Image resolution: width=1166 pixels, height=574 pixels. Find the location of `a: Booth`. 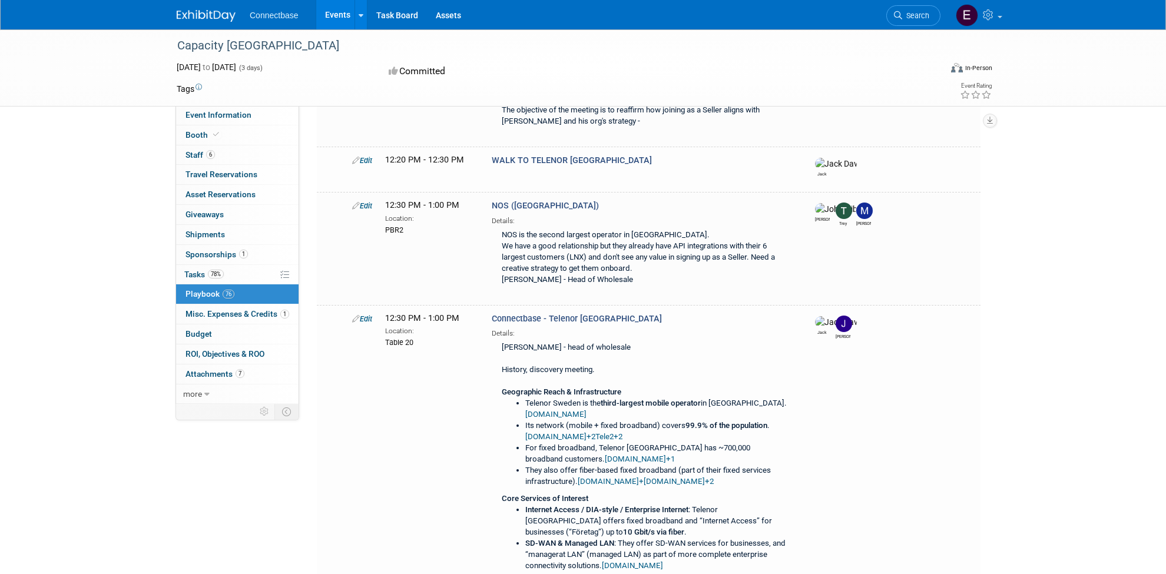

a: Booth is located at coordinates (237, 135).